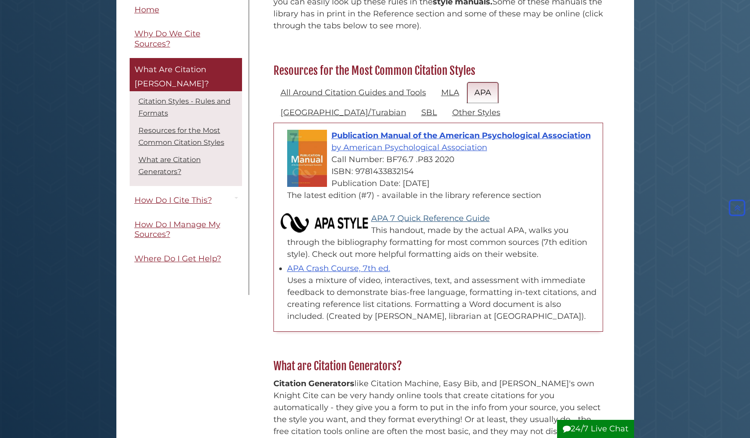  What do you see at coordinates (147, 10) in the screenshot?
I see `span: Home` at bounding box center [147, 10].